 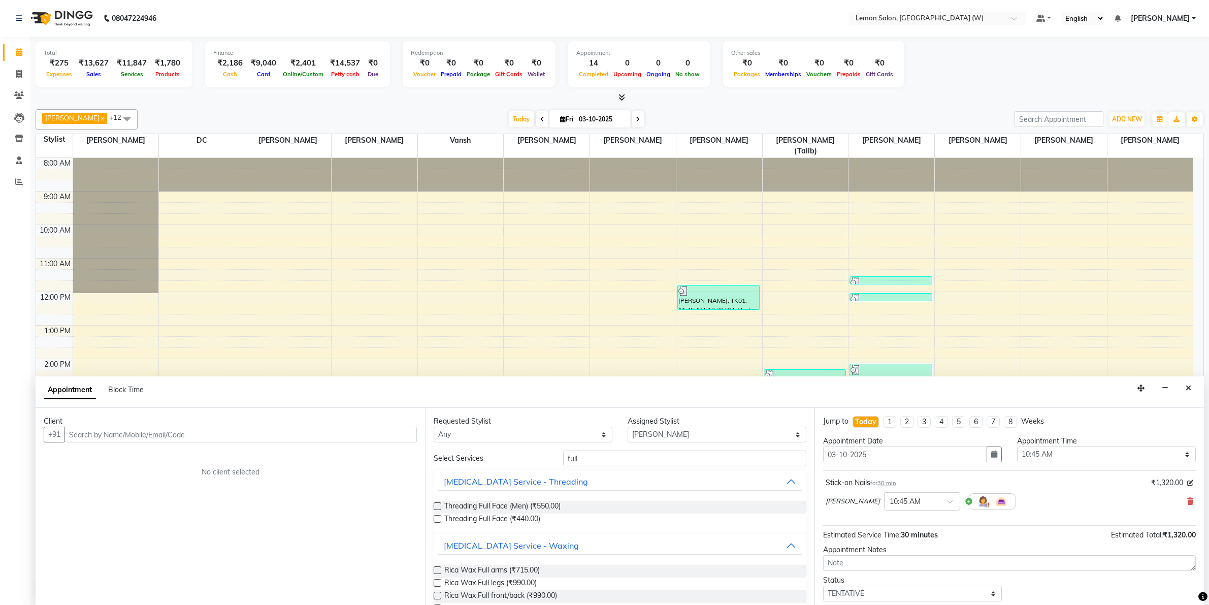 I want to click on div: Select Services, so click(x=490, y=458).